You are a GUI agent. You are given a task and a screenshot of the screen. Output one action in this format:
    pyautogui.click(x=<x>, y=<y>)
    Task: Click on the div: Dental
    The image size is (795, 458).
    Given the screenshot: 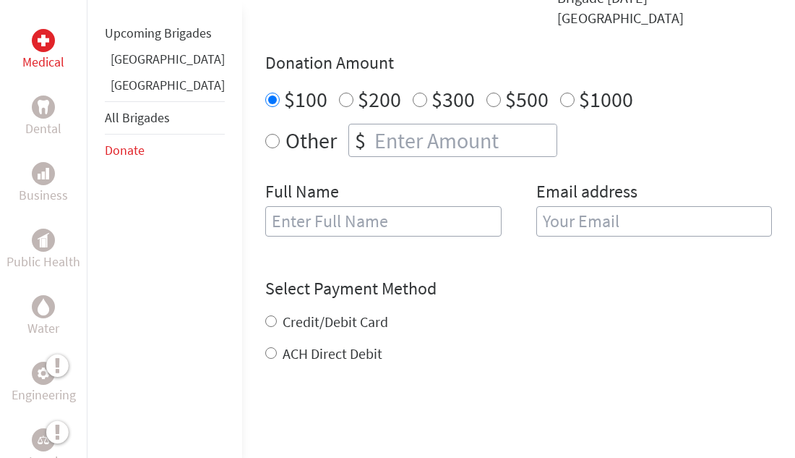 What is the action you would take?
    pyautogui.click(x=43, y=107)
    